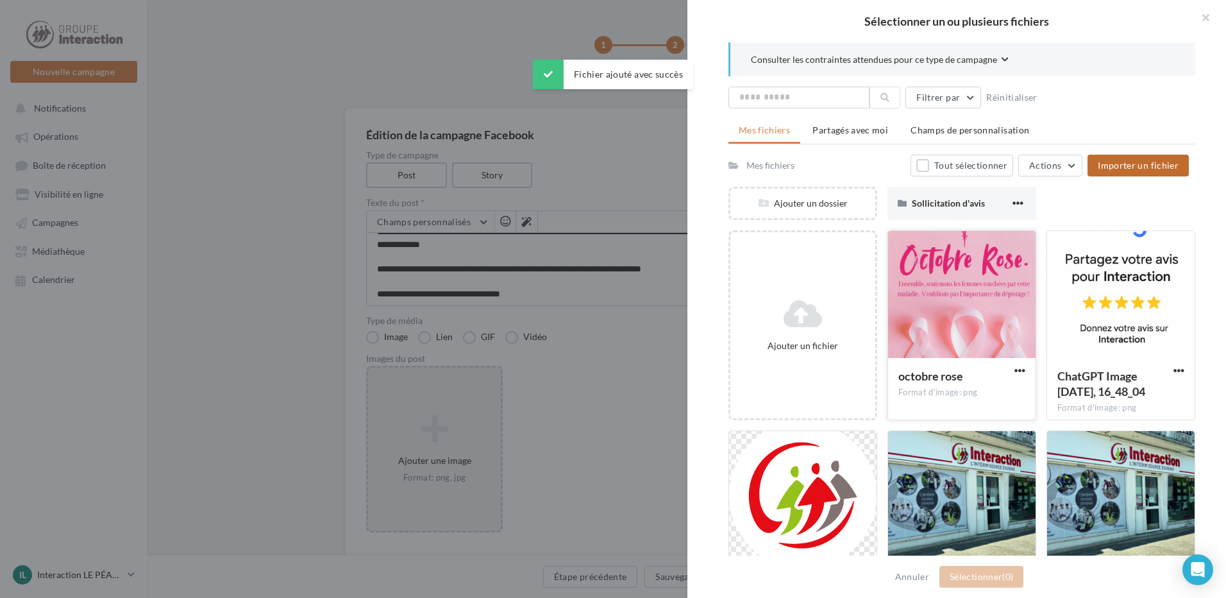 Image resolution: width=1226 pixels, height=598 pixels. I want to click on span: Consulter les contraintes attendues pour ce type de campagne, so click(874, 60).